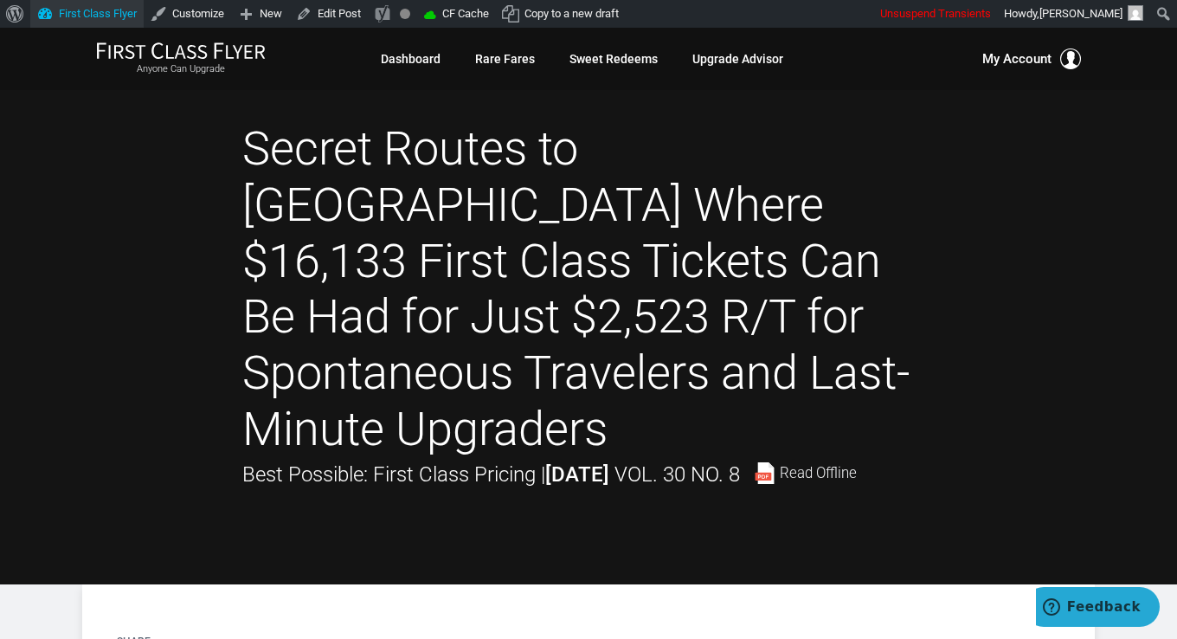 Image resolution: width=1177 pixels, height=639 pixels. What do you see at coordinates (818, 473) in the screenshot?
I see `span: Read Offline` at bounding box center [818, 473].